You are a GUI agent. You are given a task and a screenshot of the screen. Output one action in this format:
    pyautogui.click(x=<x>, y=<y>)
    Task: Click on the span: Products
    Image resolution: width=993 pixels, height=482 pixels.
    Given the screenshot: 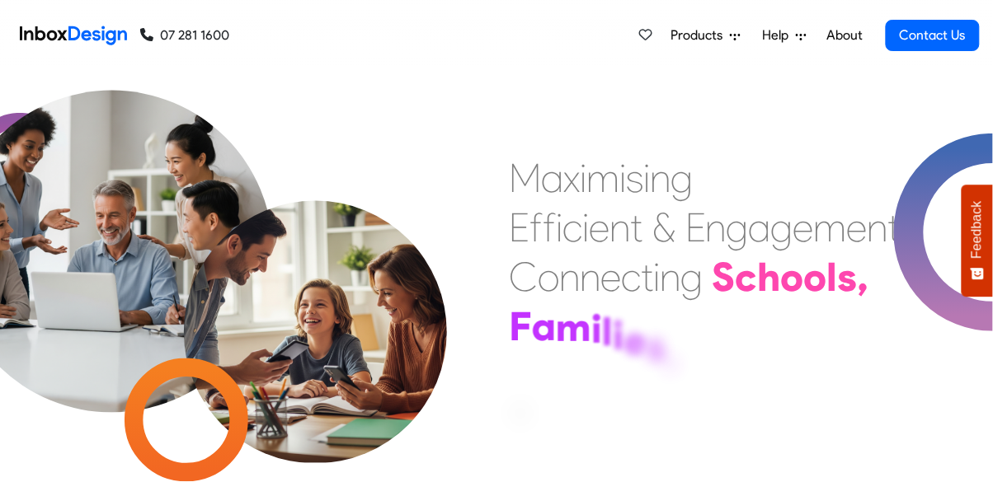 What is the action you would take?
    pyautogui.click(x=700, y=35)
    